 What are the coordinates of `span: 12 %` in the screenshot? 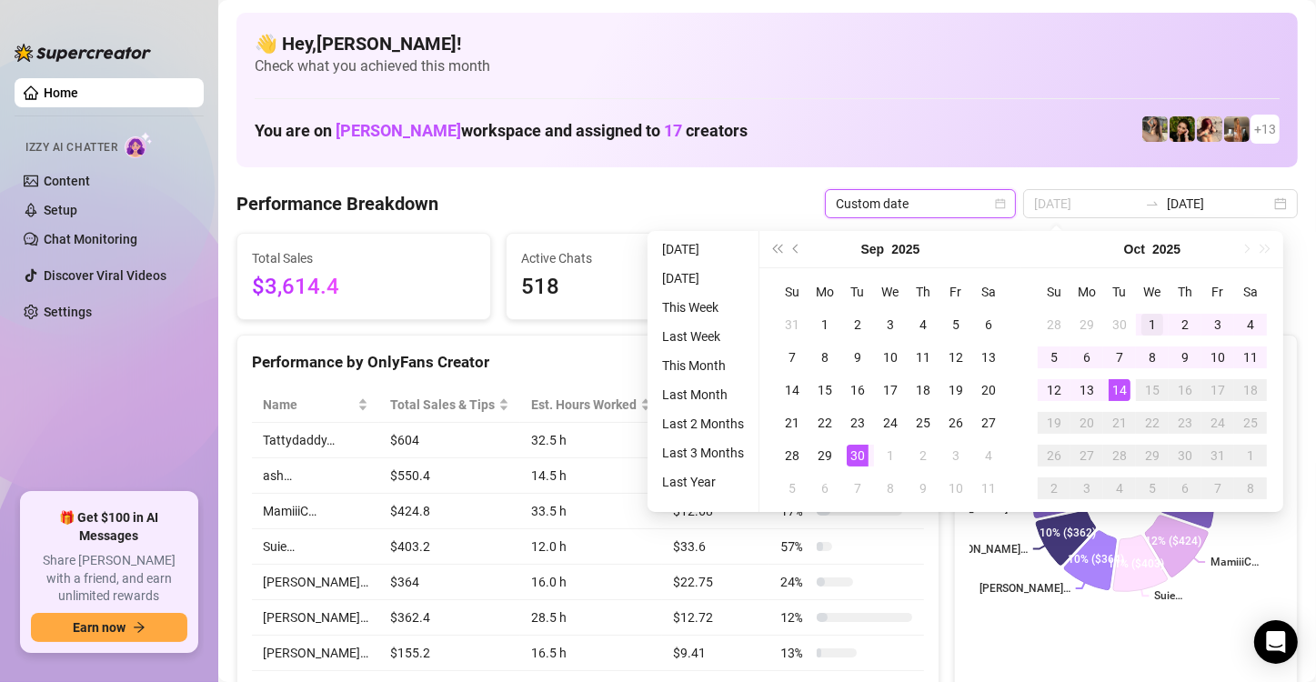 It's located at (795, 617).